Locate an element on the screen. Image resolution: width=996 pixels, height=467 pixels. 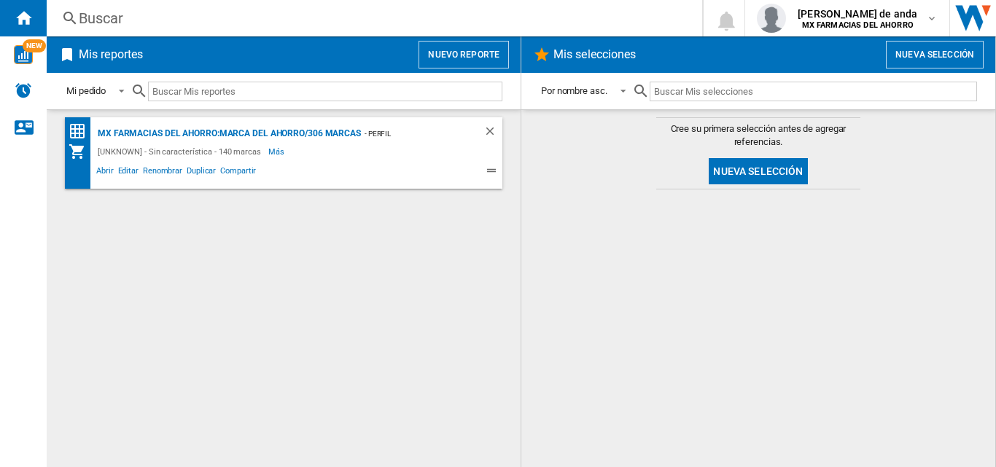
img: profile.jpg is located at coordinates (771, 18).